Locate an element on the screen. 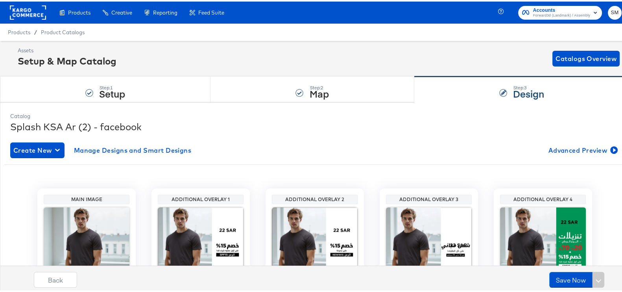  span: Product Catalogs is located at coordinates (63, 31).